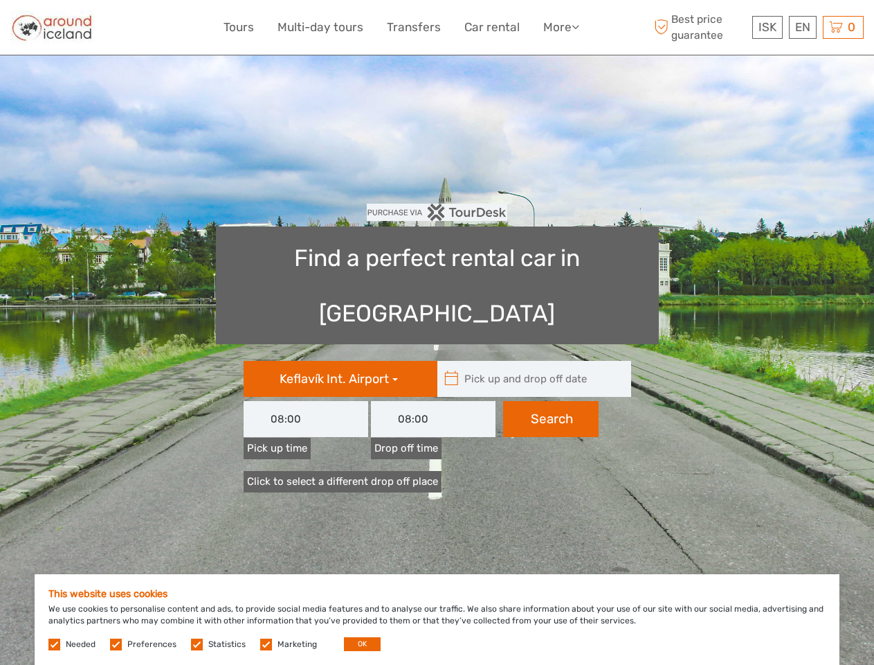  I want to click on p: We're away right now. Please check back later!, so click(88, 30).